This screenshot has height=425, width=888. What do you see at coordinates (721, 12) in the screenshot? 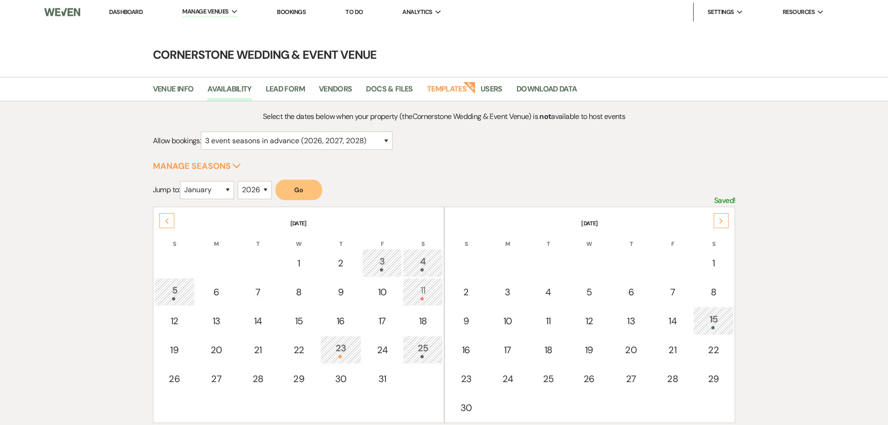
I see `span: Settings` at bounding box center [721, 12].